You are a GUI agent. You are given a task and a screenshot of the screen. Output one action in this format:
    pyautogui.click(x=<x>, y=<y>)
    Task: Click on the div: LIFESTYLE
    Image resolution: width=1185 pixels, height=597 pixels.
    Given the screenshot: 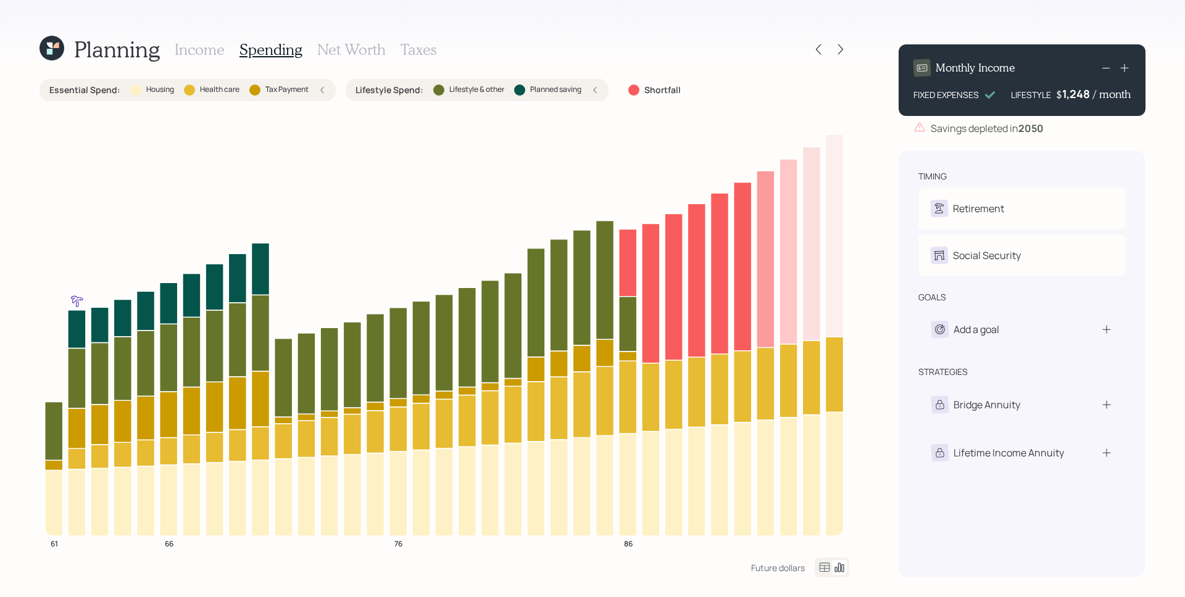 What is the action you would take?
    pyautogui.click(x=1031, y=94)
    